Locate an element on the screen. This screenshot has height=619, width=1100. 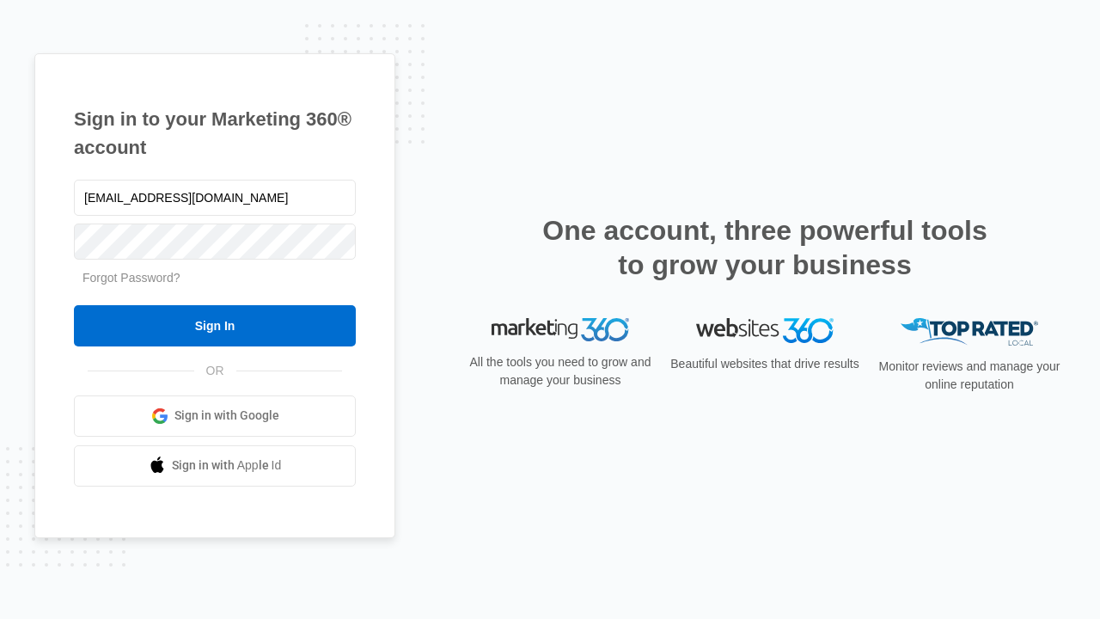
span: OR is located at coordinates (215, 370).